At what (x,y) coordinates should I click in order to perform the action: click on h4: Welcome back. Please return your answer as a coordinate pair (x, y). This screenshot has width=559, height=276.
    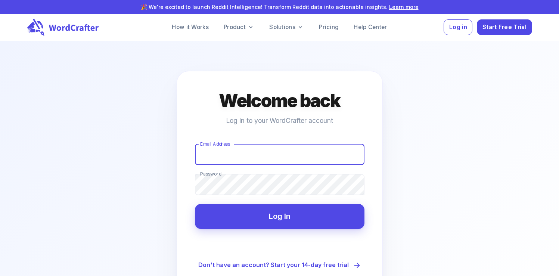
    Looking at the image, I should click on (280, 101).